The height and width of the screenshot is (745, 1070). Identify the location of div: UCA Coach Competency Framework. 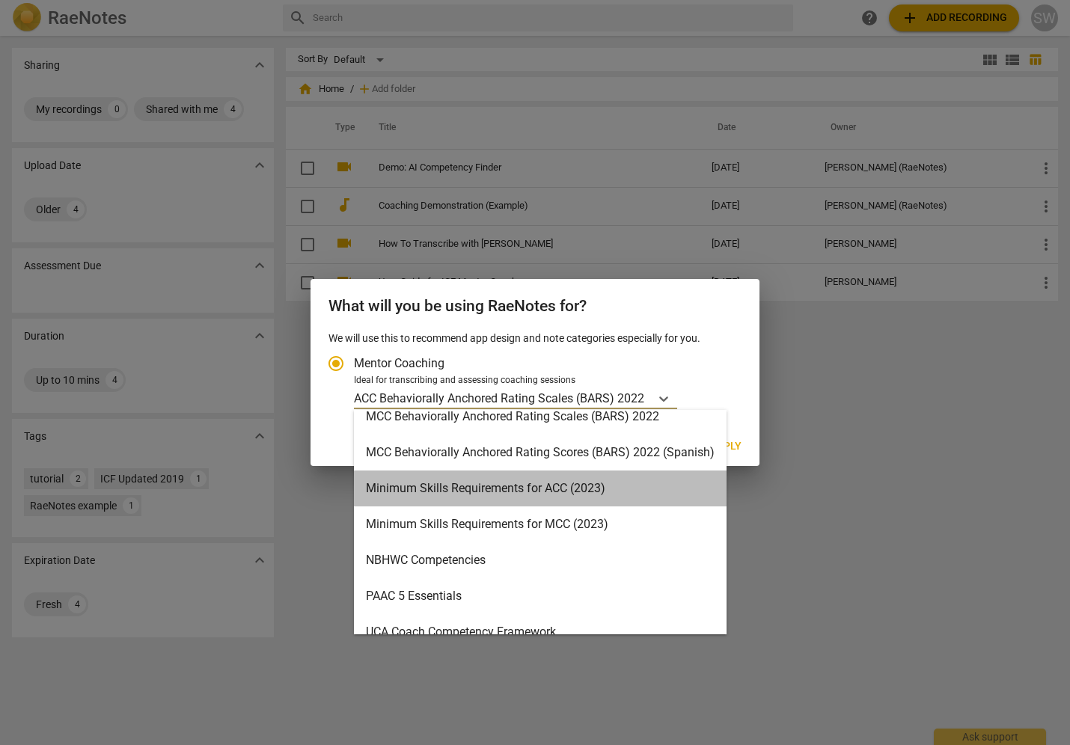
(540, 632).